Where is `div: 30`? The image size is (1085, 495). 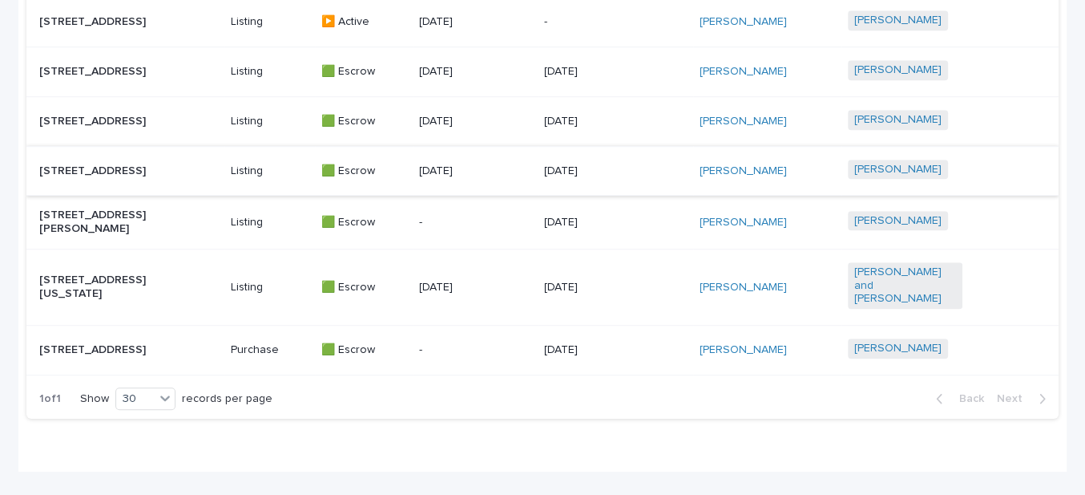
div: 30 is located at coordinates (135, 398).